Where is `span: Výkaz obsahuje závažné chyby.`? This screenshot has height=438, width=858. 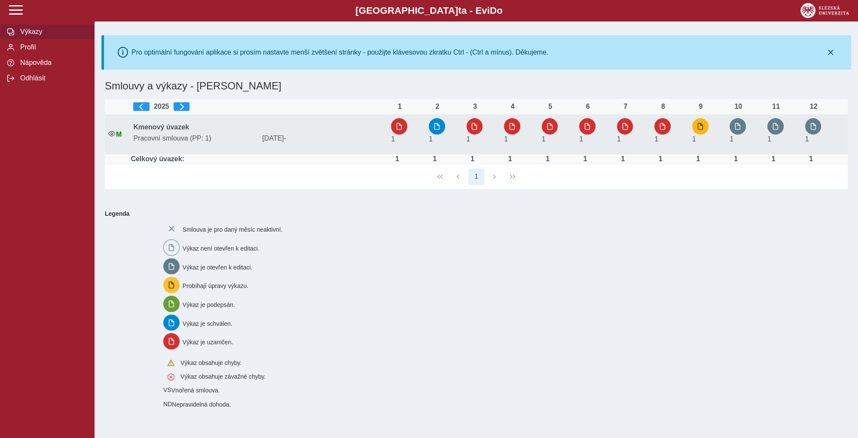 span: Výkaz obsahuje závažné chyby. is located at coordinates (223, 376).